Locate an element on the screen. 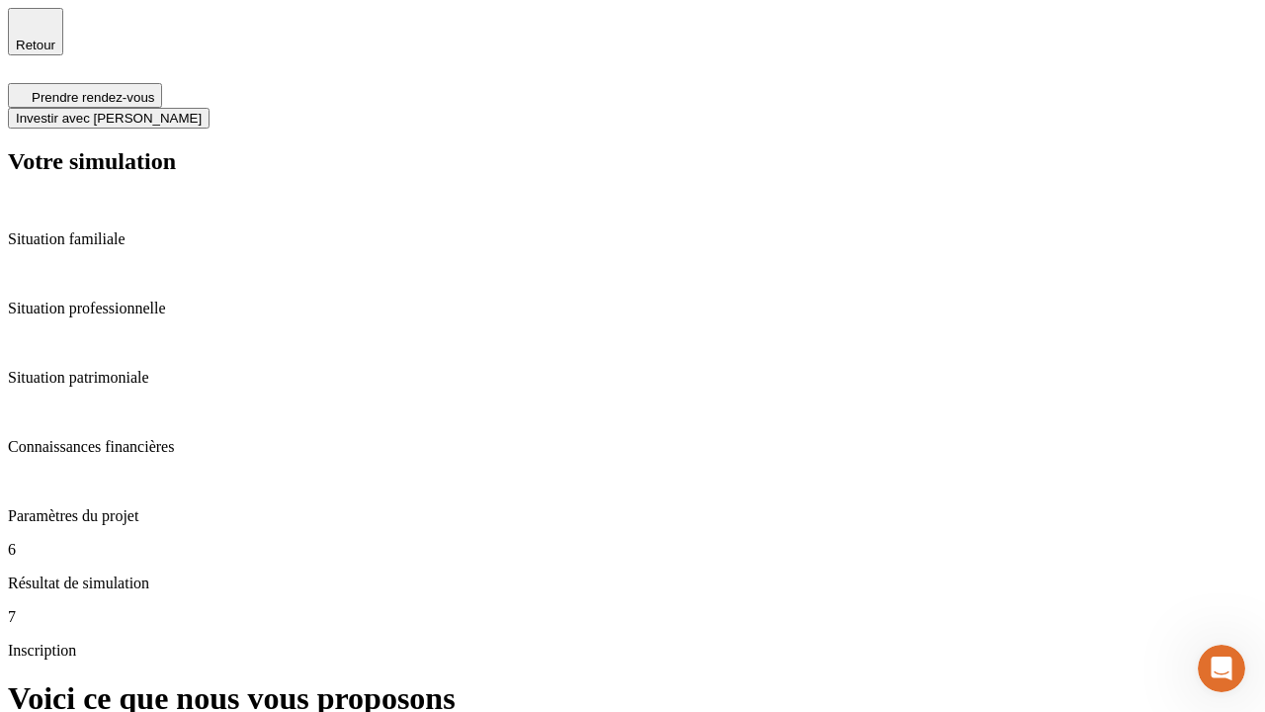 The width and height of the screenshot is (1265, 712). p: Paramètres du projet is located at coordinates (633, 516).